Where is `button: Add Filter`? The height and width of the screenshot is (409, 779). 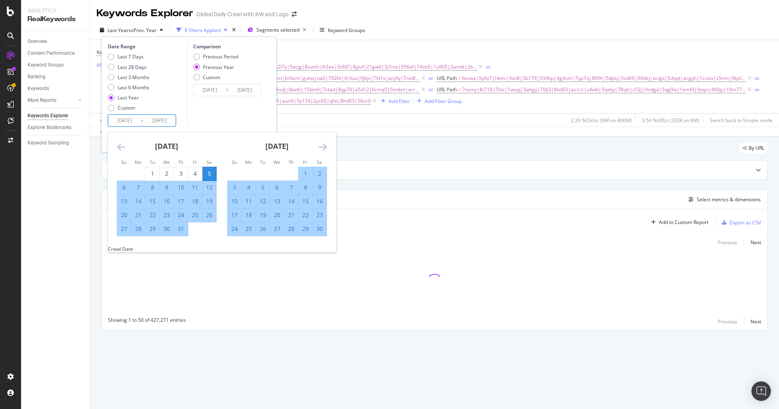 button: Add Filter is located at coordinates (394, 101).